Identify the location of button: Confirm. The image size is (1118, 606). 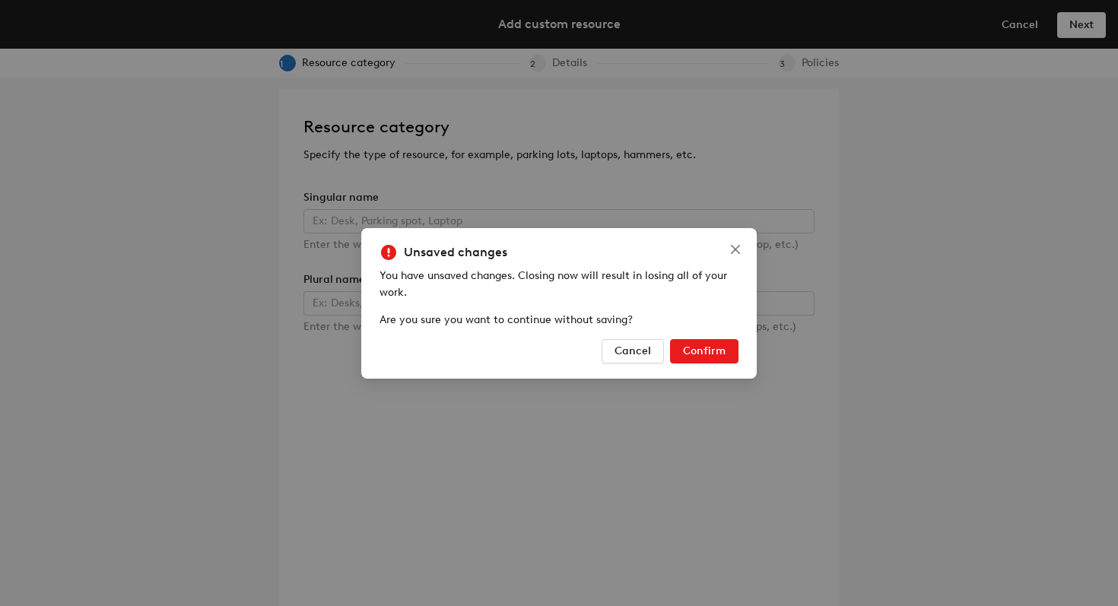
(704, 351).